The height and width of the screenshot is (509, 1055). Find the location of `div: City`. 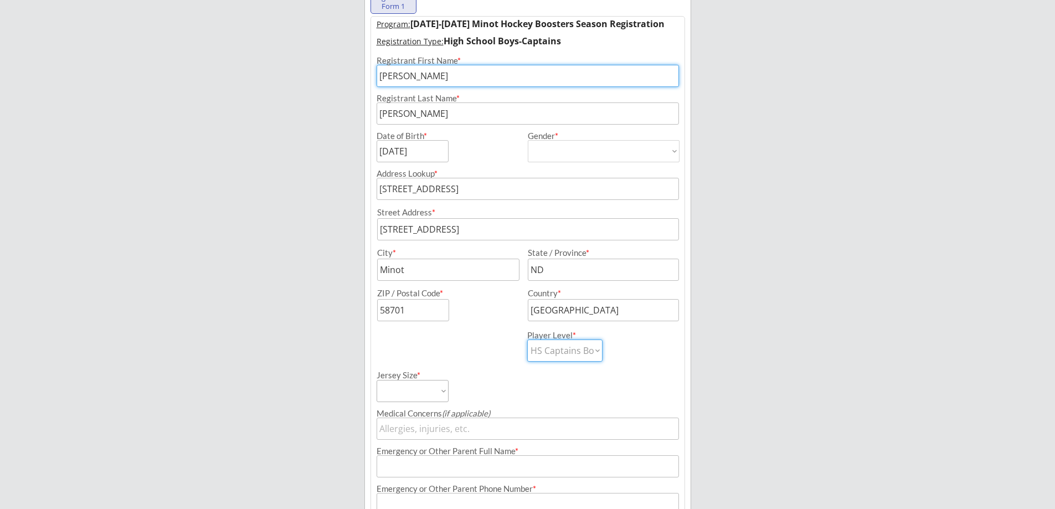

div: City is located at coordinates (447, 253).